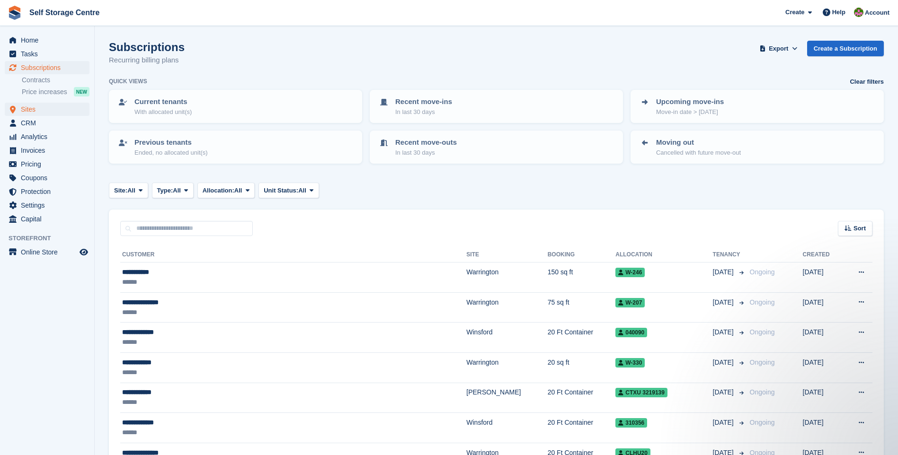 This screenshot has height=455, width=898. Describe the element at coordinates (424, 112) in the screenshot. I see `p: In last 30 days` at that location.